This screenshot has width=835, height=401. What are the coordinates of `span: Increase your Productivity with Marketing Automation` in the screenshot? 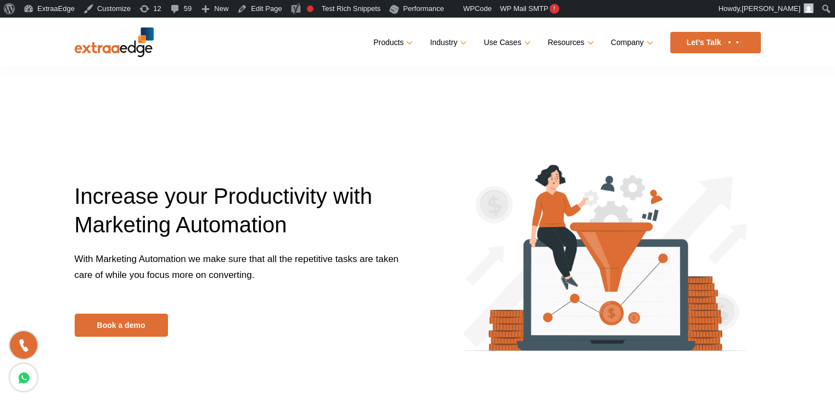 It's located at (223, 210).